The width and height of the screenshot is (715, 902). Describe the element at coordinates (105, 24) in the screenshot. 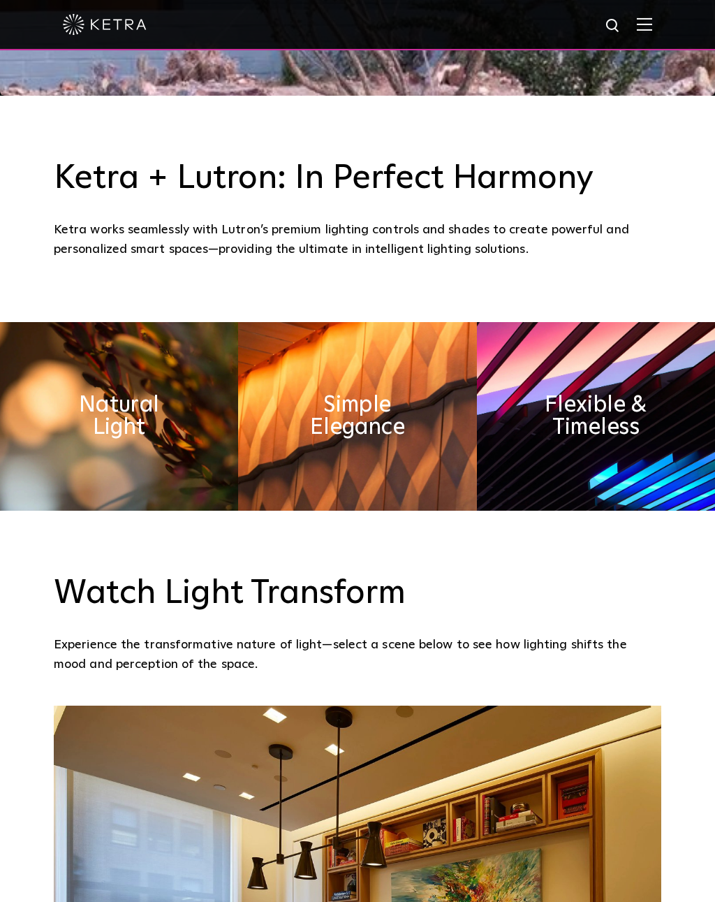

I see `img: ketra-logo-2019-white` at that location.